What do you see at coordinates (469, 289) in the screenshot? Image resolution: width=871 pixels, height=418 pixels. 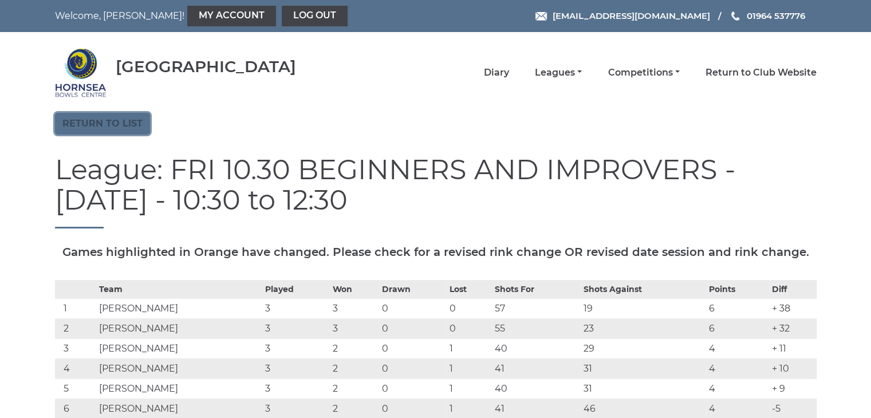 I see `th: Lost` at bounding box center [469, 289].